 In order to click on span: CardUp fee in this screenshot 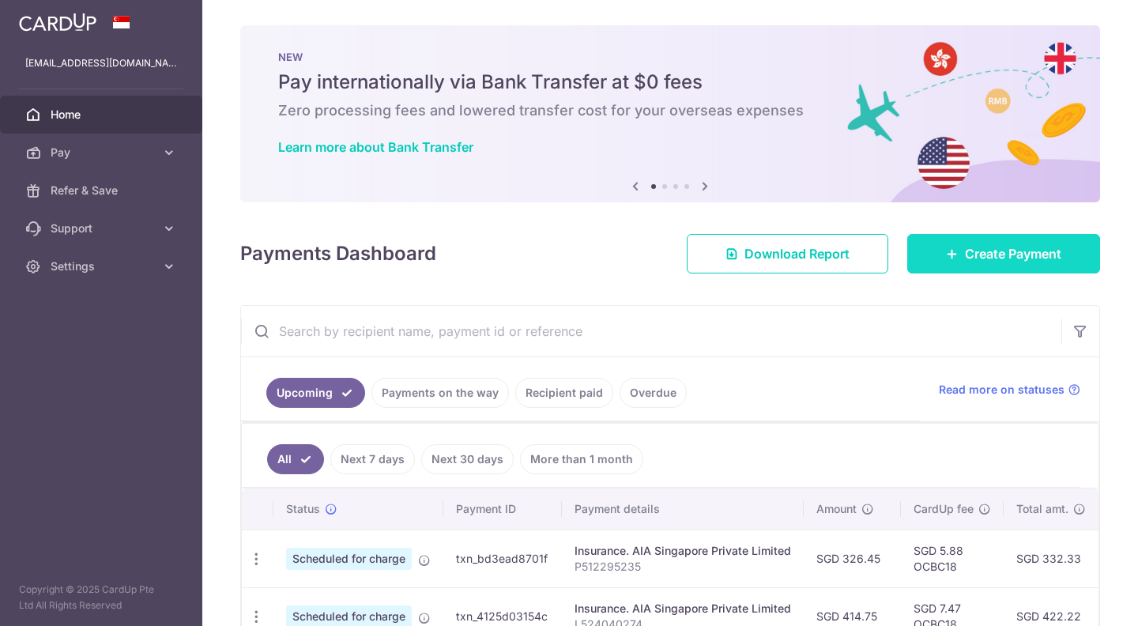, I will do `click(944, 509)`.